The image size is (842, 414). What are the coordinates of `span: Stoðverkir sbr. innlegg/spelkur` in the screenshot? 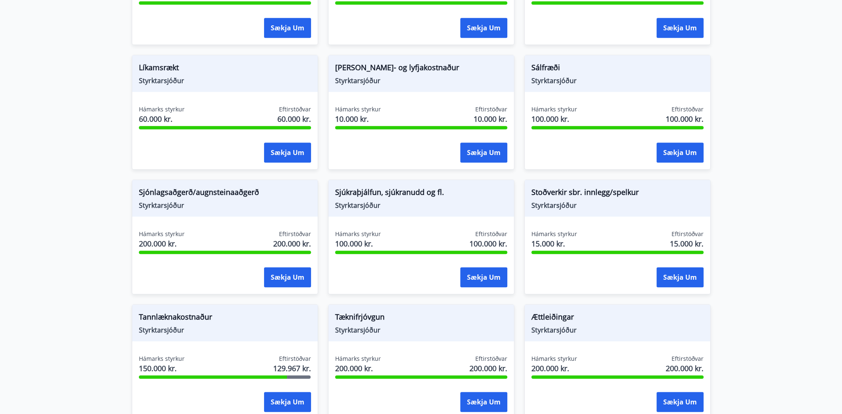 It's located at (617, 194).